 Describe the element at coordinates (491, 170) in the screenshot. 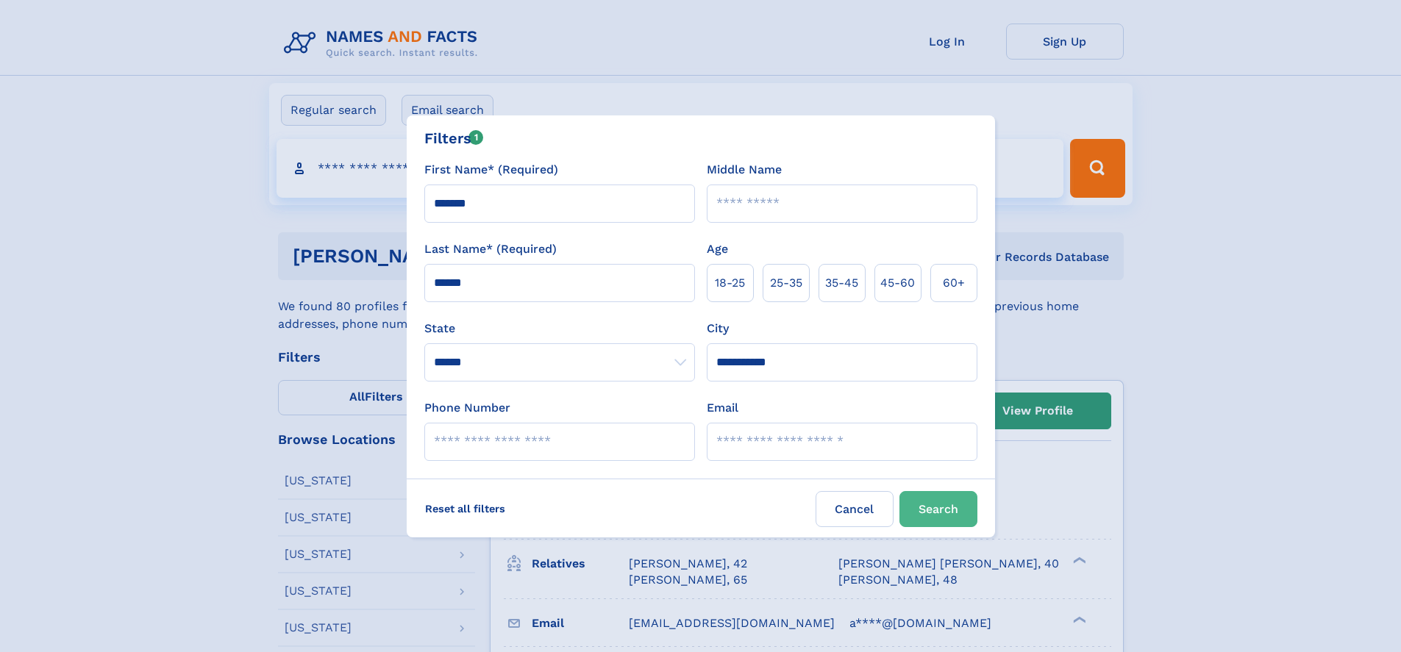

I see `label: First Name* (Required)` at that location.